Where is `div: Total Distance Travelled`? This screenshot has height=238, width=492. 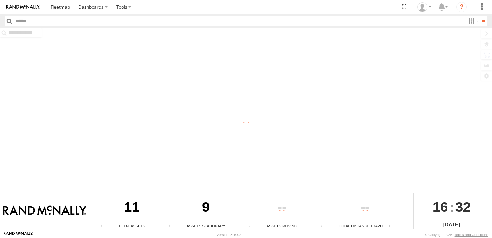 div: Total Distance Travelled is located at coordinates (365, 225).